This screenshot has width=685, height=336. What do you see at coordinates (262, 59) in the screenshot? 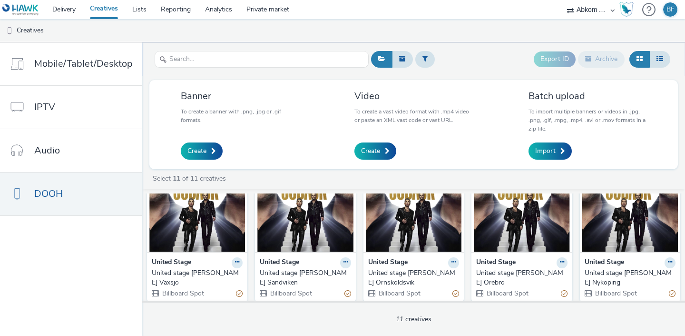
I see `input: Search...` at bounding box center [262, 59].